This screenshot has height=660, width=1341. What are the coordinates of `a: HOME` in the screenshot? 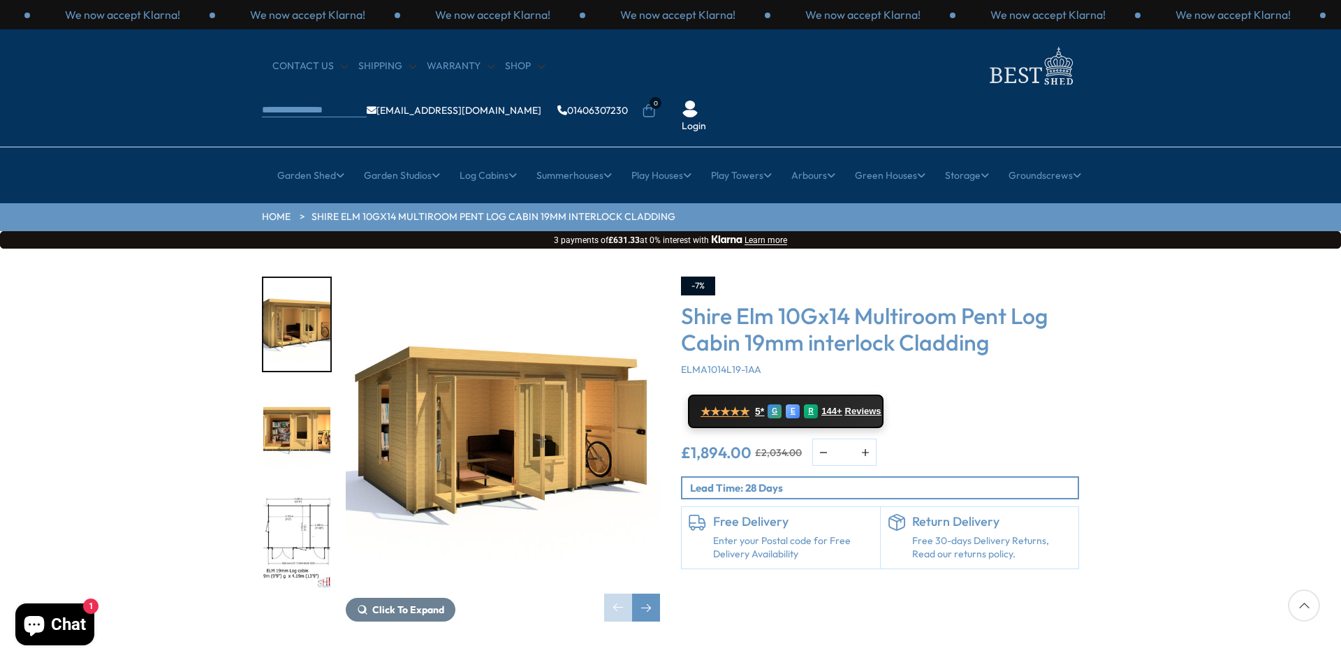 It's located at (276, 217).